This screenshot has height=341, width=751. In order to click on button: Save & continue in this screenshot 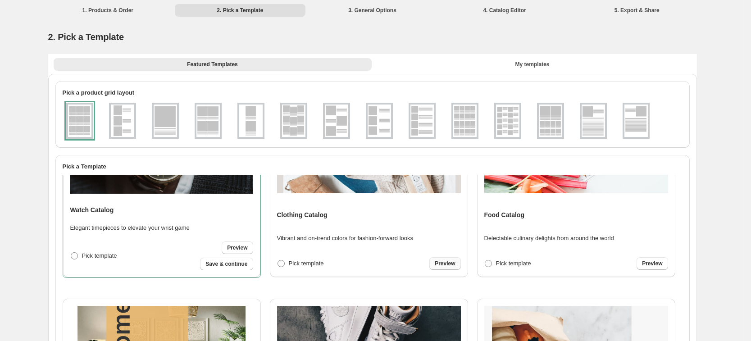, I will do `click(226, 264)`.